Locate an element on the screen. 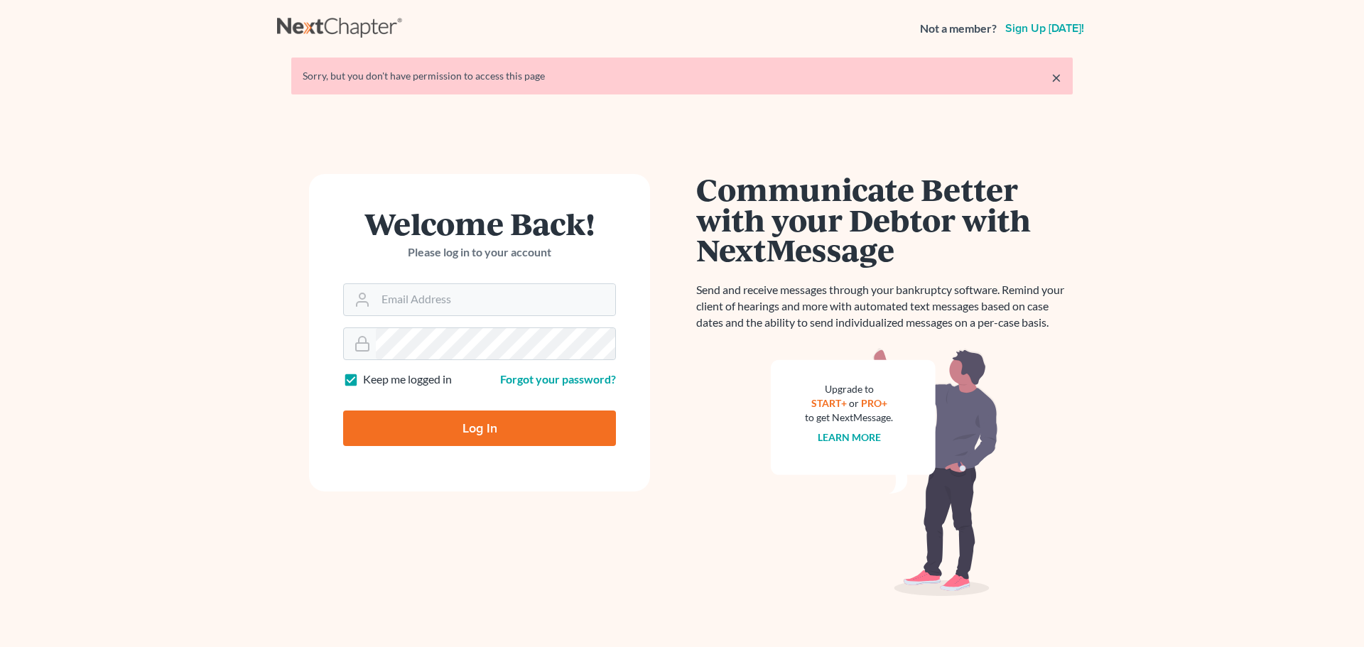 The width and height of the screenshot is (1364, 647). div: Sorry, but you don't have permission to access this page is located at coordinates (682, 76).